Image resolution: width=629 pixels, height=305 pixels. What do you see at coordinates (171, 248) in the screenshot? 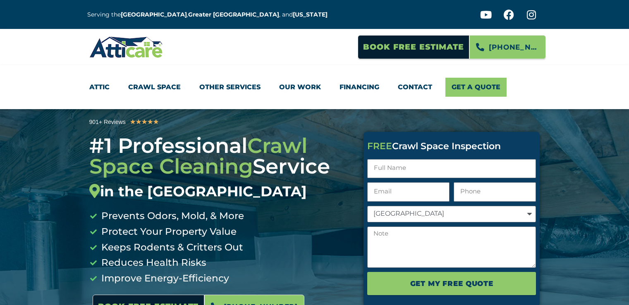
I see `span: Keeps Rodents & Critters Out` at bounding box center [171, 248].